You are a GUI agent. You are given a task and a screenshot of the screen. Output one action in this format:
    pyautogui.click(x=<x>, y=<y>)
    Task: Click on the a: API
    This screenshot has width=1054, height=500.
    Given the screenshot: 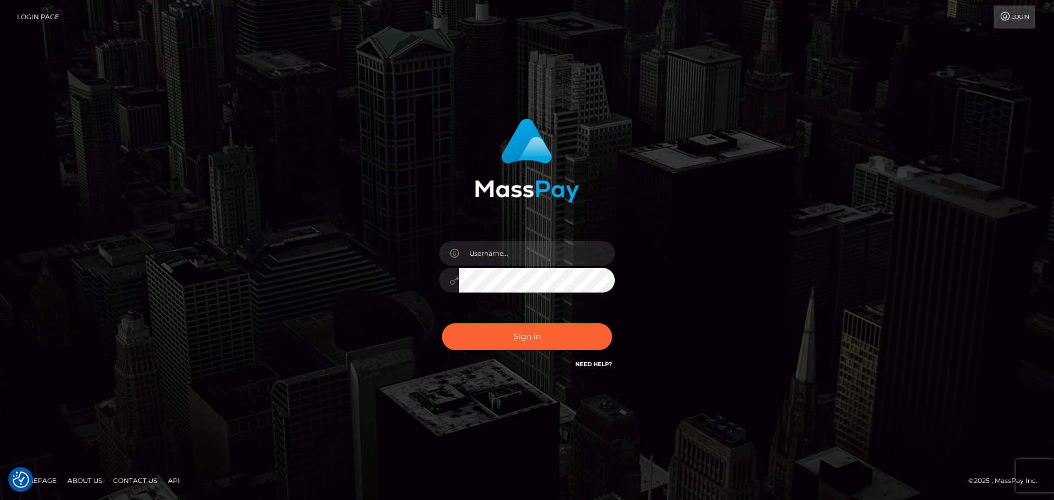 What is the action you would take?
    pyautogui.click(x=174, y=480)
    